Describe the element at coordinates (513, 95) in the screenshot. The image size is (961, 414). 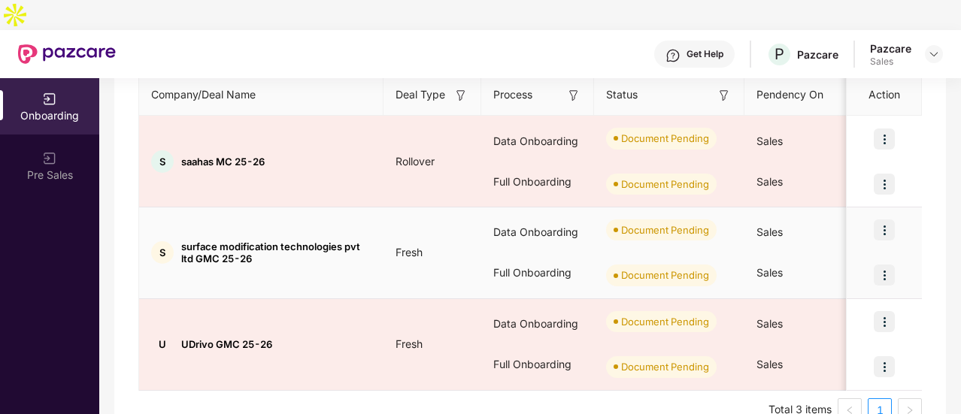
I see `span: Process` at that location.